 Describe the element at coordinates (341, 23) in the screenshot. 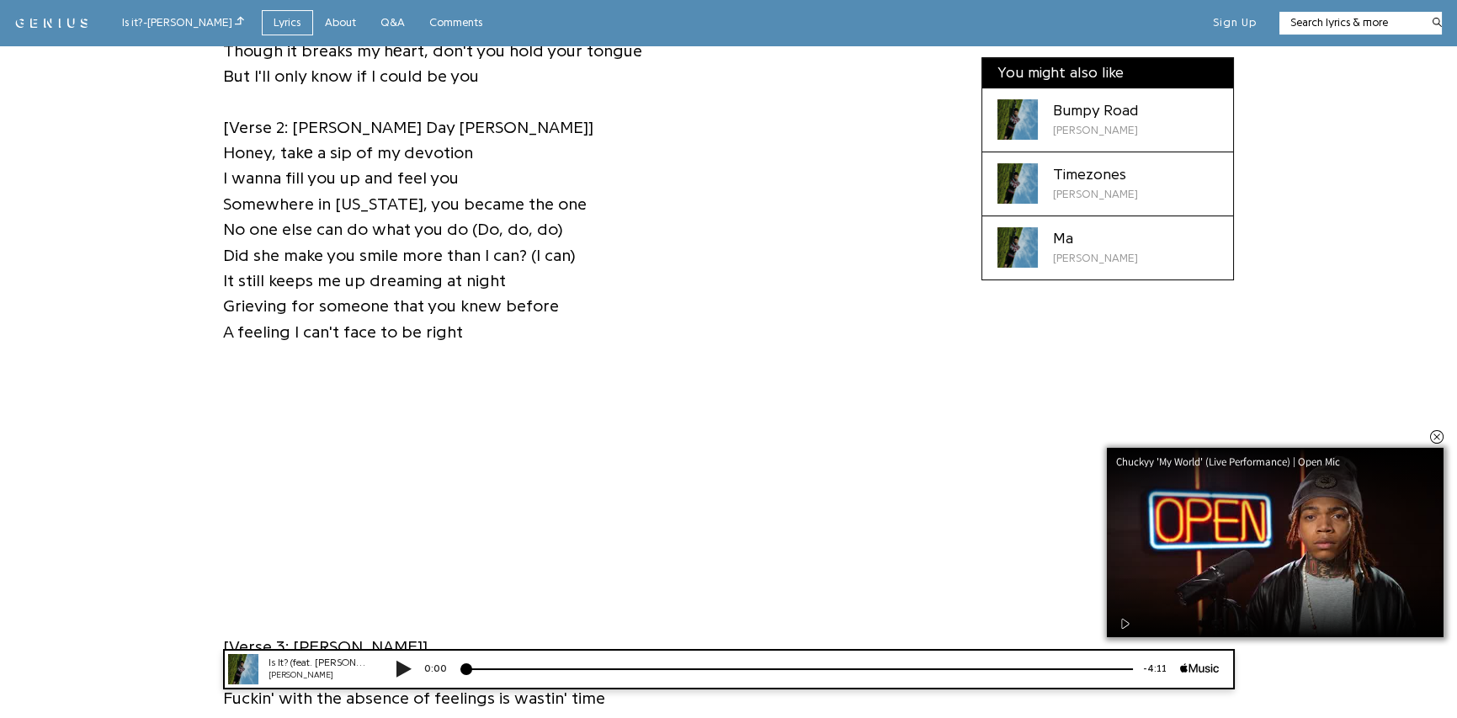

I see `a: About` at that location.